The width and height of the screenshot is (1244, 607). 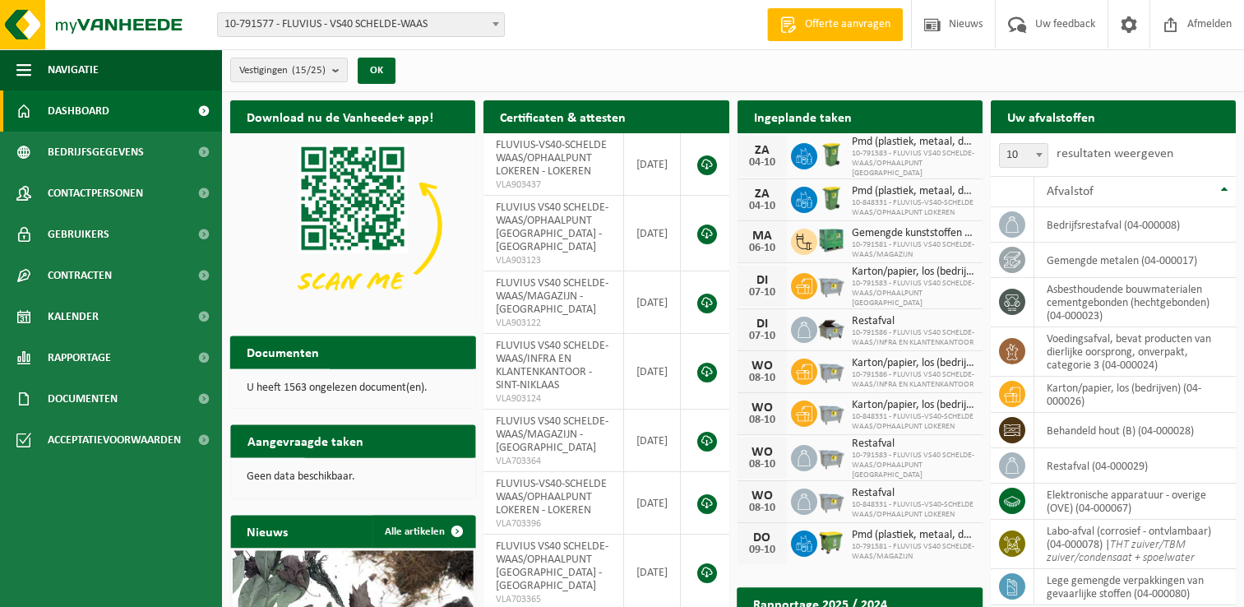 What do you see at coordinates (832, 240) in the screenshot?
I see `img: PB-HB-1400-HPE-GN-01` at bounding box center [832, 240].